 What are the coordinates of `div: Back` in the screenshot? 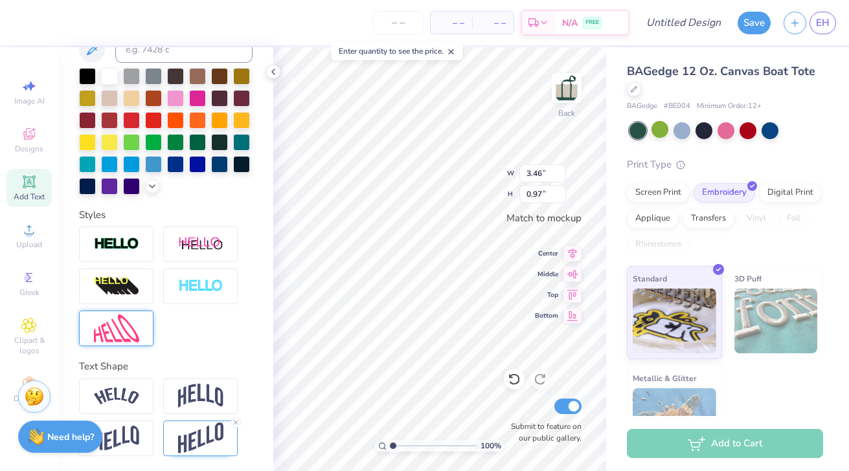 It's located at (567, 113).